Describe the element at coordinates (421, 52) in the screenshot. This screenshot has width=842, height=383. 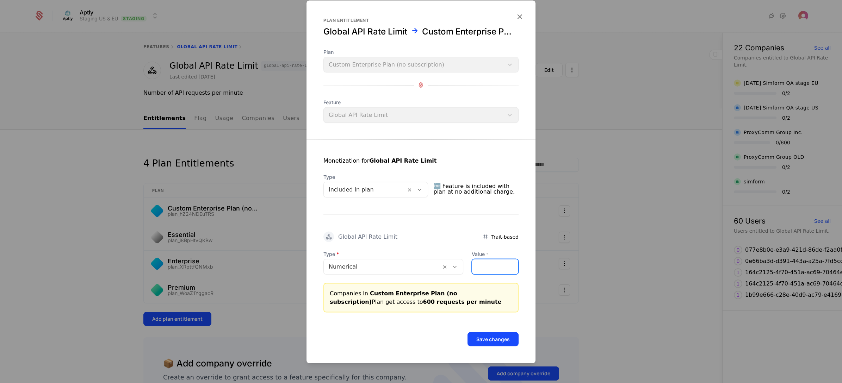
I see `span: Plan` at that location.